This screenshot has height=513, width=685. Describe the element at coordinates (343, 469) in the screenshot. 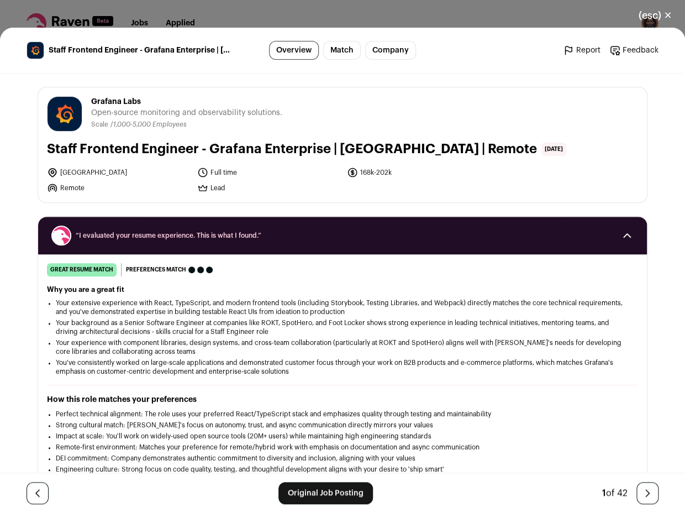

I see `li: Engineering culture: Strong focus on code quality, testing, and thoughtful development aligns wit...` at that location.